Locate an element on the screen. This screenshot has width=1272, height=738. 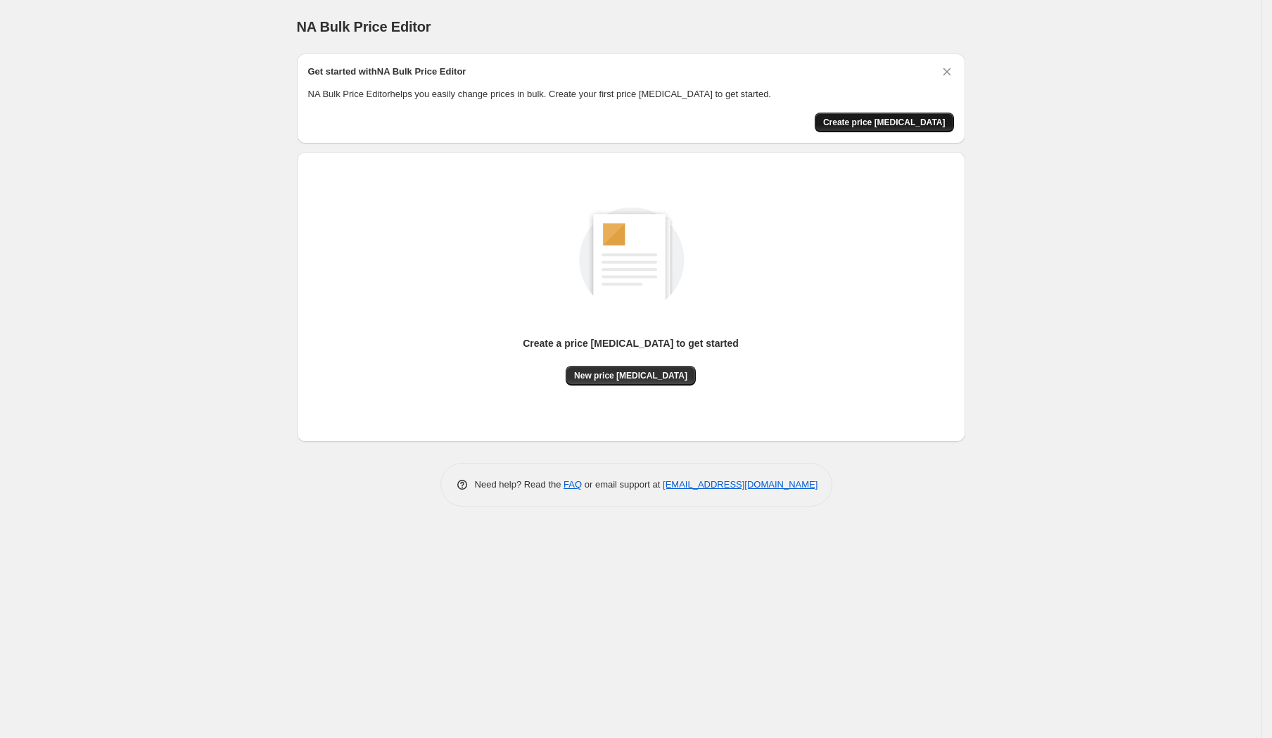
span: or email support at is located at coordinates (622, 484).